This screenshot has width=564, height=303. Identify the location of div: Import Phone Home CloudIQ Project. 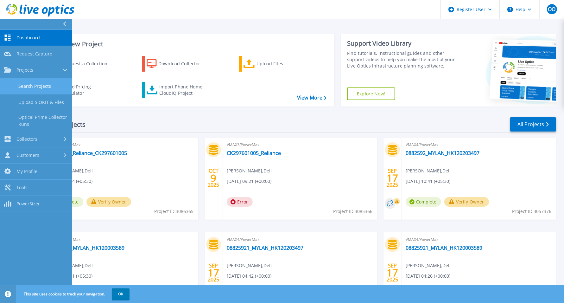
(184, 90).